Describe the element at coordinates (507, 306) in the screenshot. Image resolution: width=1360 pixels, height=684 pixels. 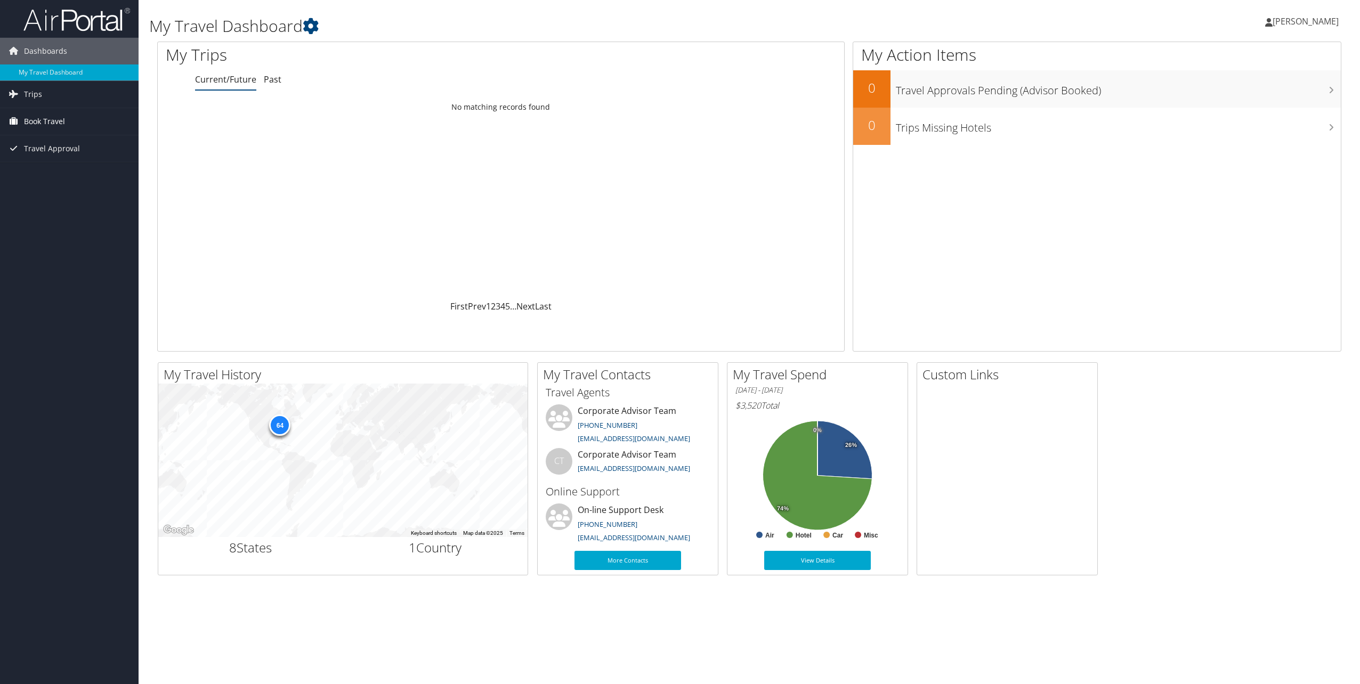
I see `a: 5` at that location.